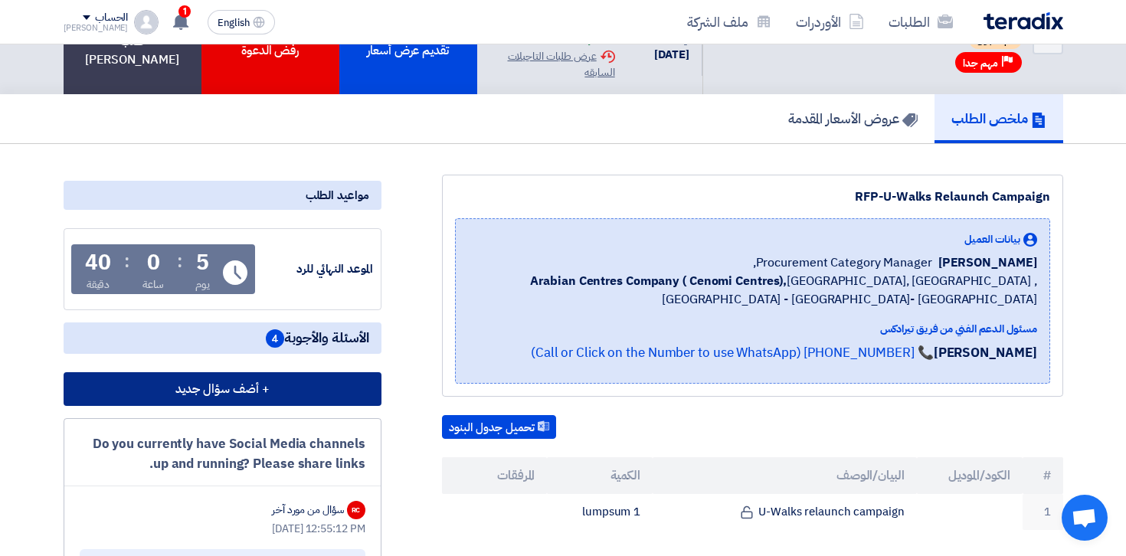 This screenshot has width=1126, height=556. Describe the element at coordinates (275, 339) in the screenshot. I see `span: 4` at that location.